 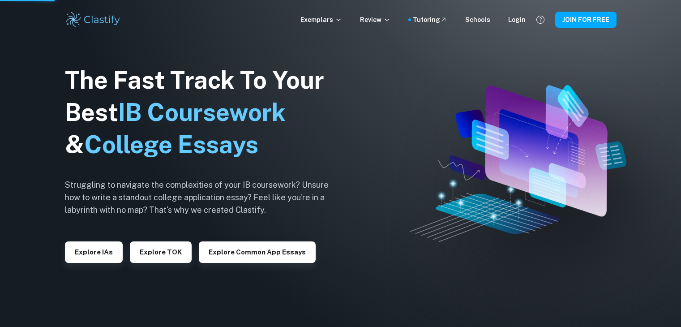 What do you see at coordinates (93, 20) in the screenshot?
I see `img: Clastify logo` at bounding box center [93, 20].